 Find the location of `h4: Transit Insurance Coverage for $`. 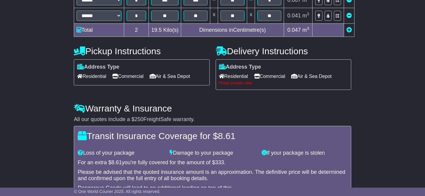

h4: Transit Insurance Coverage for $ is located at coordinates (212, 136).